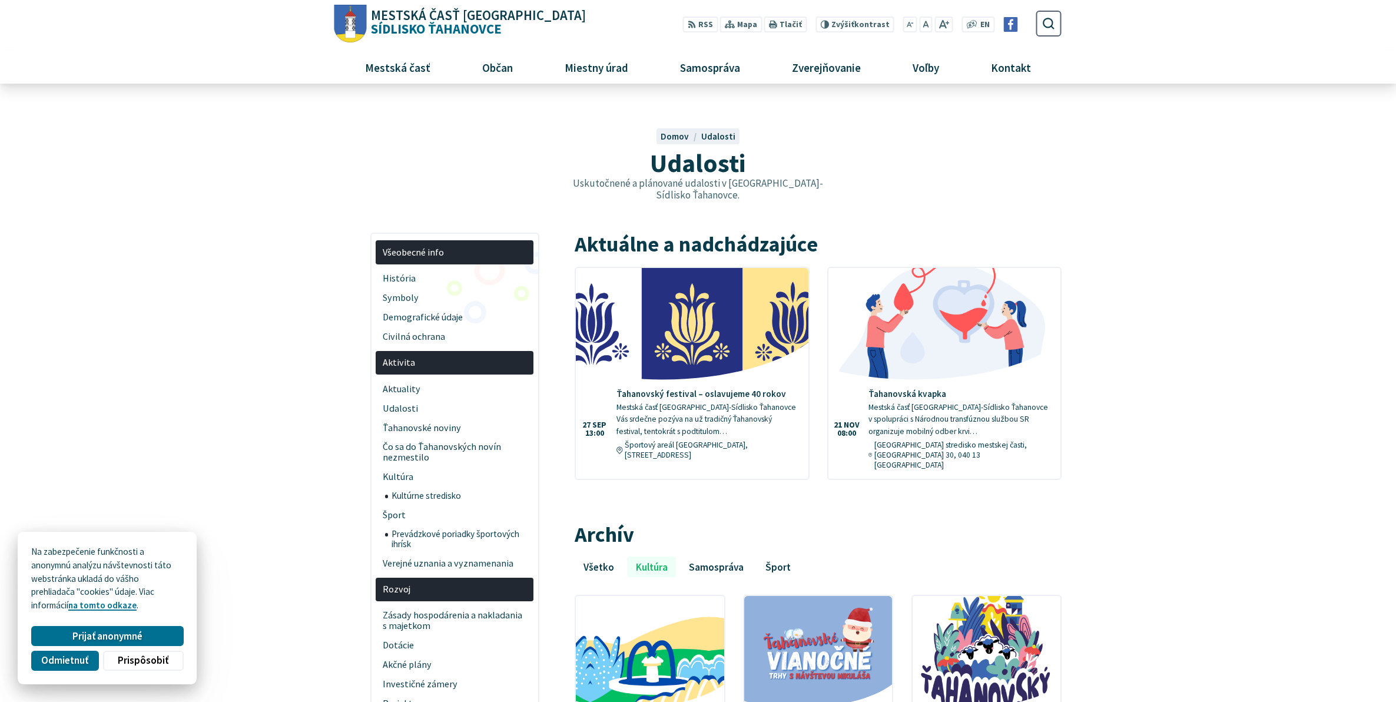 This screenshot has width=1396, height=702. What do you see at coordinates (675, 136) in the screenshot?
I see `span: Domov` at bounding box center [675, 136].